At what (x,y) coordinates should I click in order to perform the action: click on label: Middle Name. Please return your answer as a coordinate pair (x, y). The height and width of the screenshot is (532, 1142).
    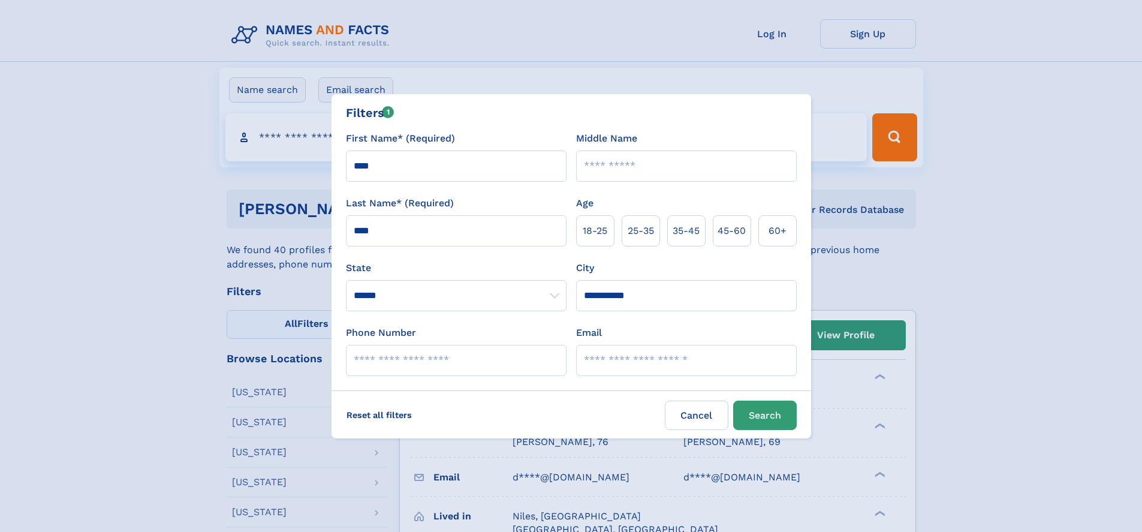
    Looking at the image, I should click on (607, 138).